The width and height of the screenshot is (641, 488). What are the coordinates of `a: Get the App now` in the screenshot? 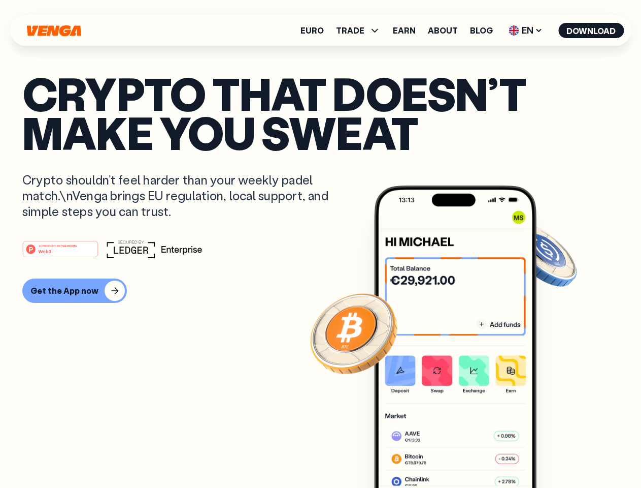 It's located at (320, 290).